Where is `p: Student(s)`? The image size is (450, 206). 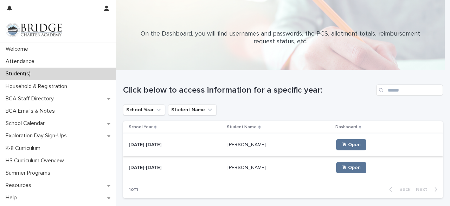 p: Student(s) is located at coordinates (19, 74).